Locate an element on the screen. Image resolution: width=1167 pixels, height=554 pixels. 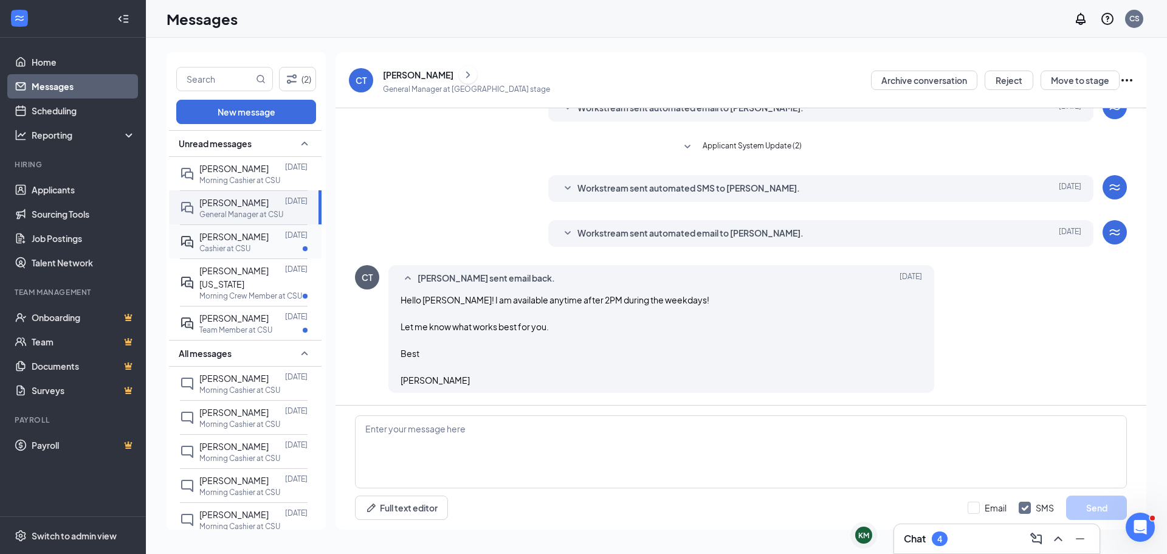
a: Job Postings is located at coordinates (83, 238).